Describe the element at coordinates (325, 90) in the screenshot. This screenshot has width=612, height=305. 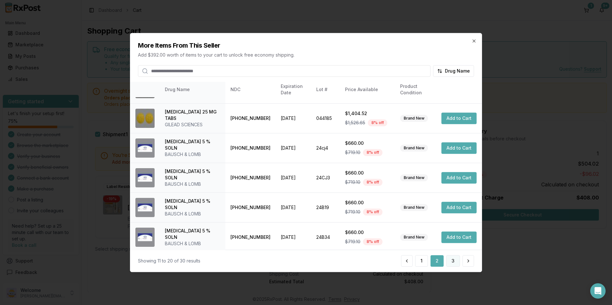
I see `th: Lot #` at that location.